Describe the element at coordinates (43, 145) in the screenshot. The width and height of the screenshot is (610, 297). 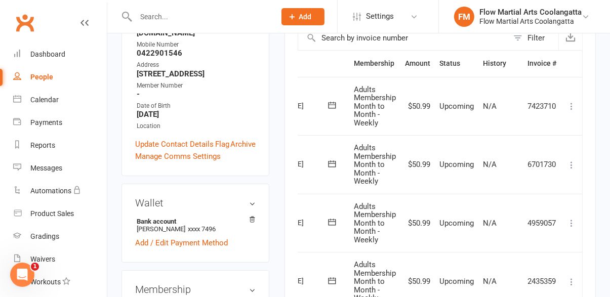
I see `div: Reports` at that location.